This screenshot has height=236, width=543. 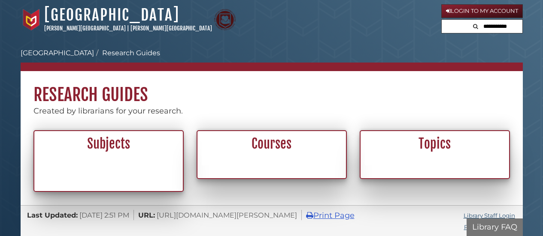 I want to click on a: Print Page, so click(x=330, y=216).